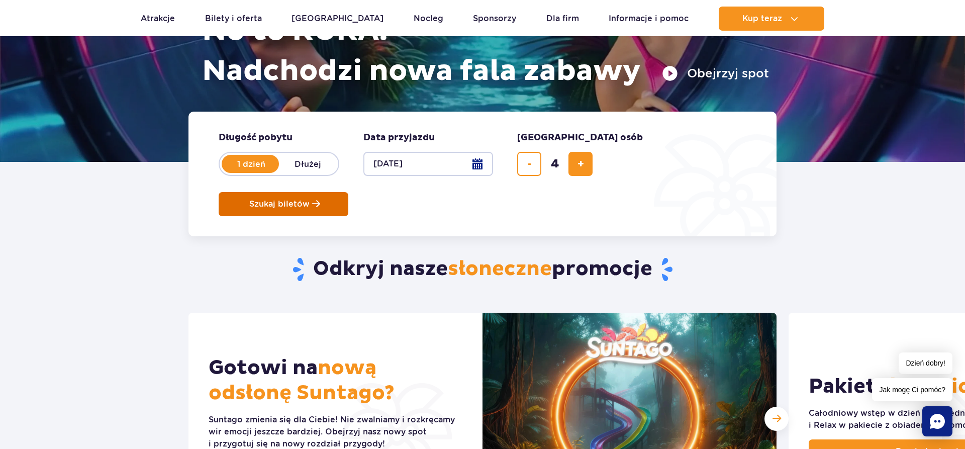 This screenshot has height=449, width=965. Describe the element at coordinates (308, 164) in the screenshot. I see `label: Dłużej` at that location.